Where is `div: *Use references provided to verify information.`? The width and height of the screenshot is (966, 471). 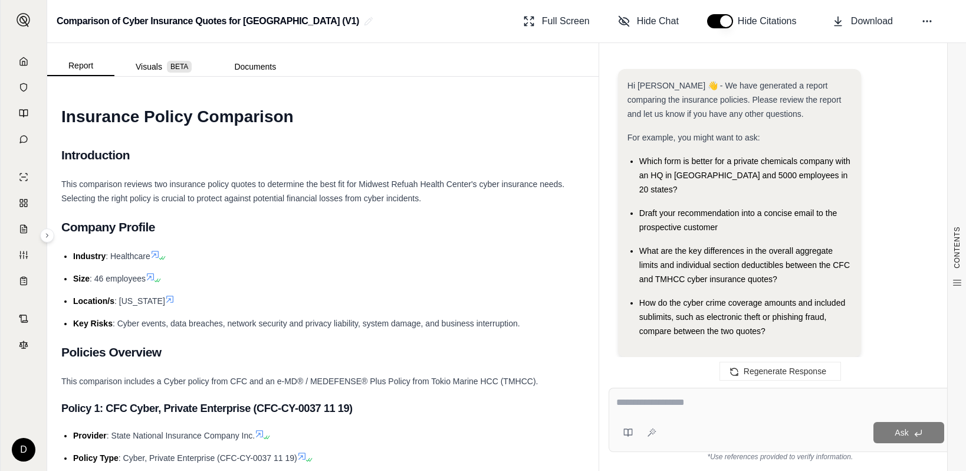
div: *Use references provided to verify information. is located at coordinates (781, 457).